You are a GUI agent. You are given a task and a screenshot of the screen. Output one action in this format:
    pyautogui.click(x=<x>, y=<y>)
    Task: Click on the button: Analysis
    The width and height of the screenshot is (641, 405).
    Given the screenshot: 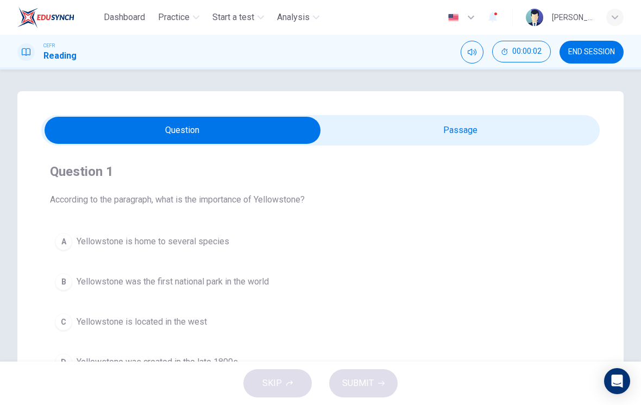 What is the action you would take?
    pyautogui.click(x=298, y=17)
    